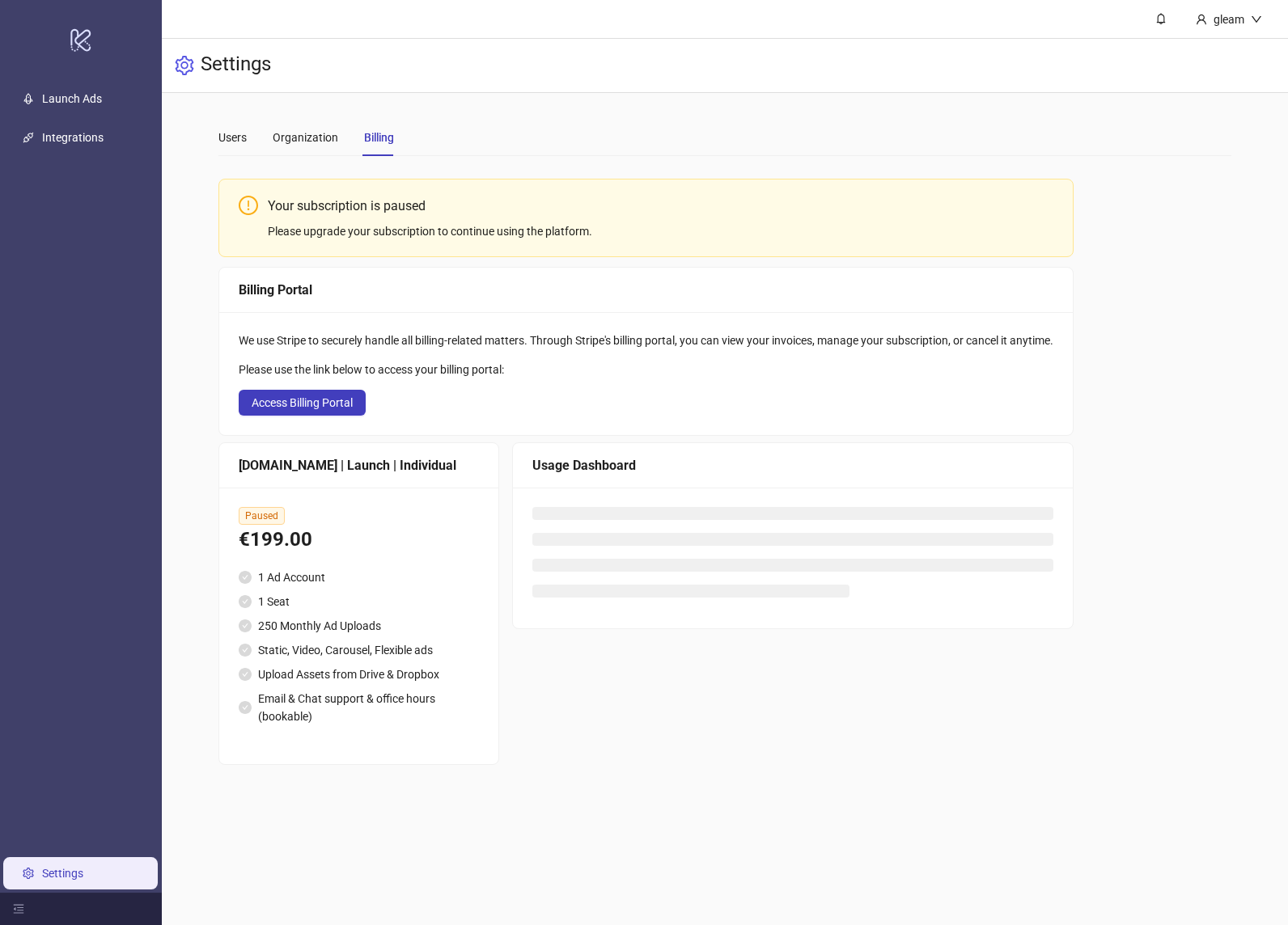  Describe the element at coordinates (1202, 19) in the screenshot. I see `span: user` at that location.